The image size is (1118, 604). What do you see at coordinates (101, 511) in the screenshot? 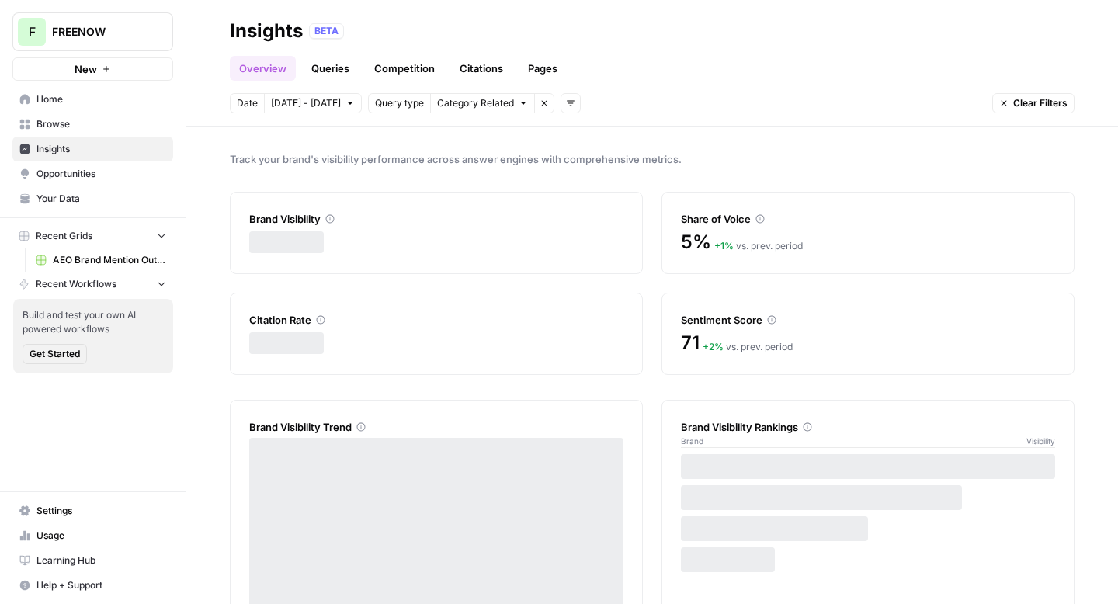
I see `span: Settings` at bounding box center [101, 511].